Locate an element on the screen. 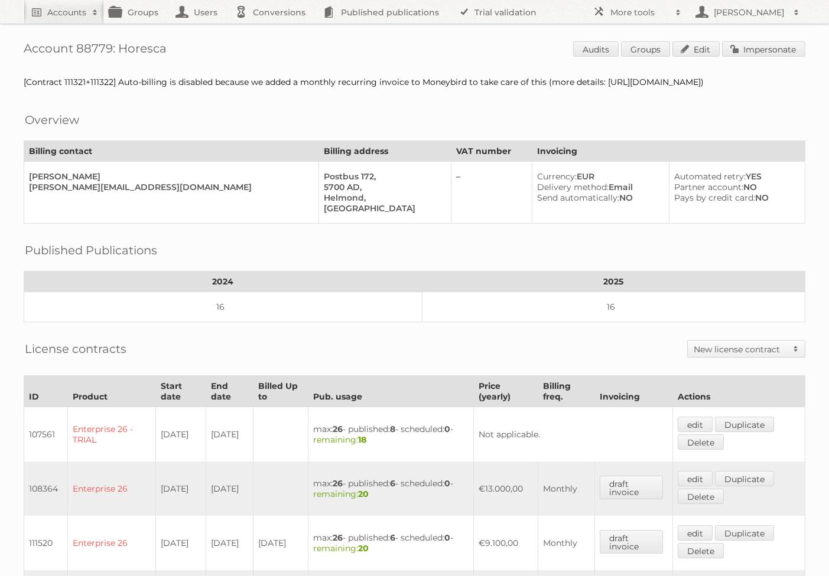  span: Toggle is located at coordinates (796, 349).